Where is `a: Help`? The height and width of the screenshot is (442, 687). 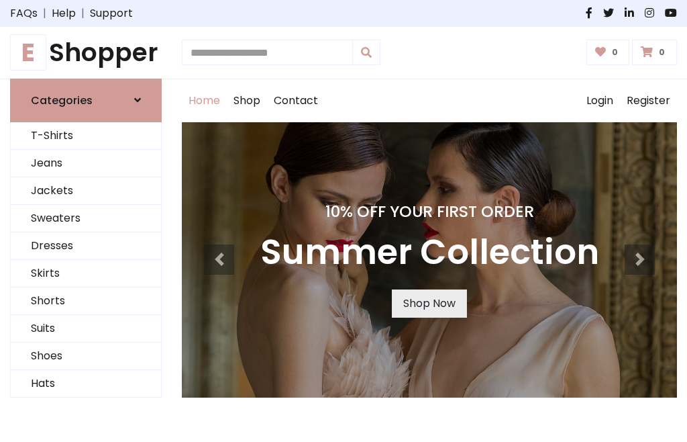 a: Help is located at coordinates (64, 13).